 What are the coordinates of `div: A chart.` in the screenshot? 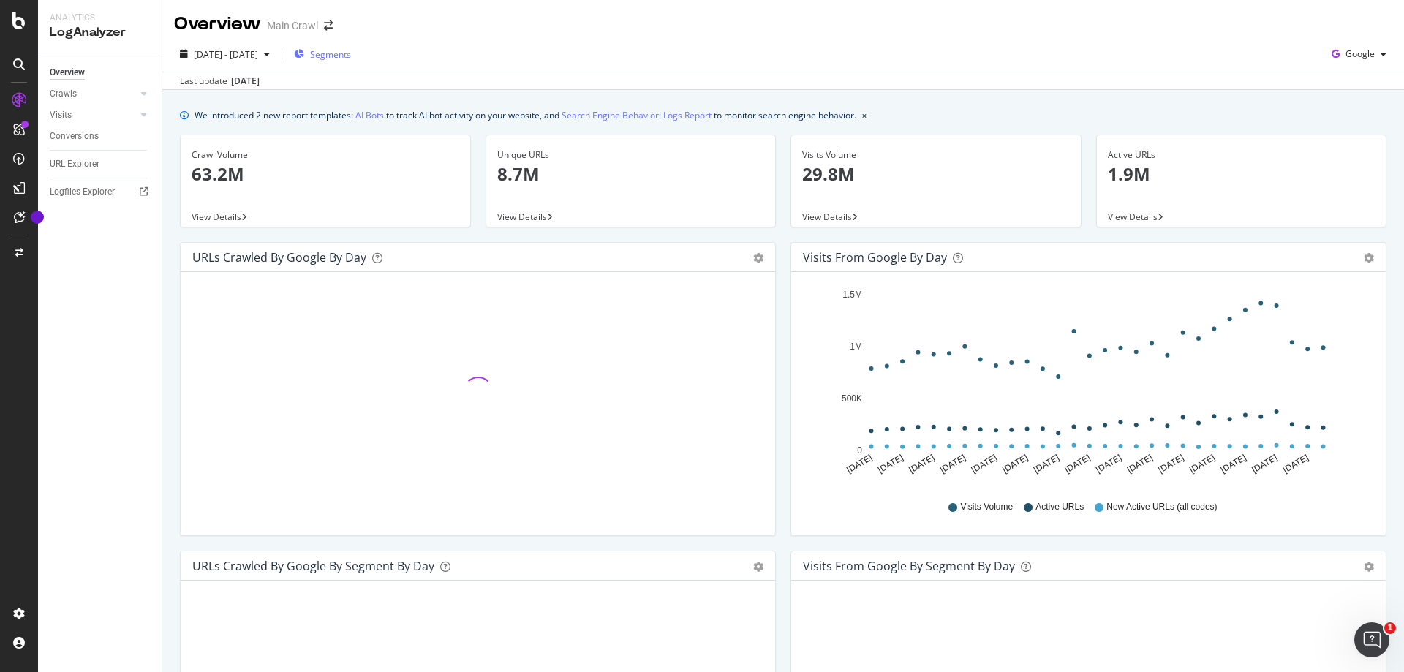 It's located at (1086, 385).